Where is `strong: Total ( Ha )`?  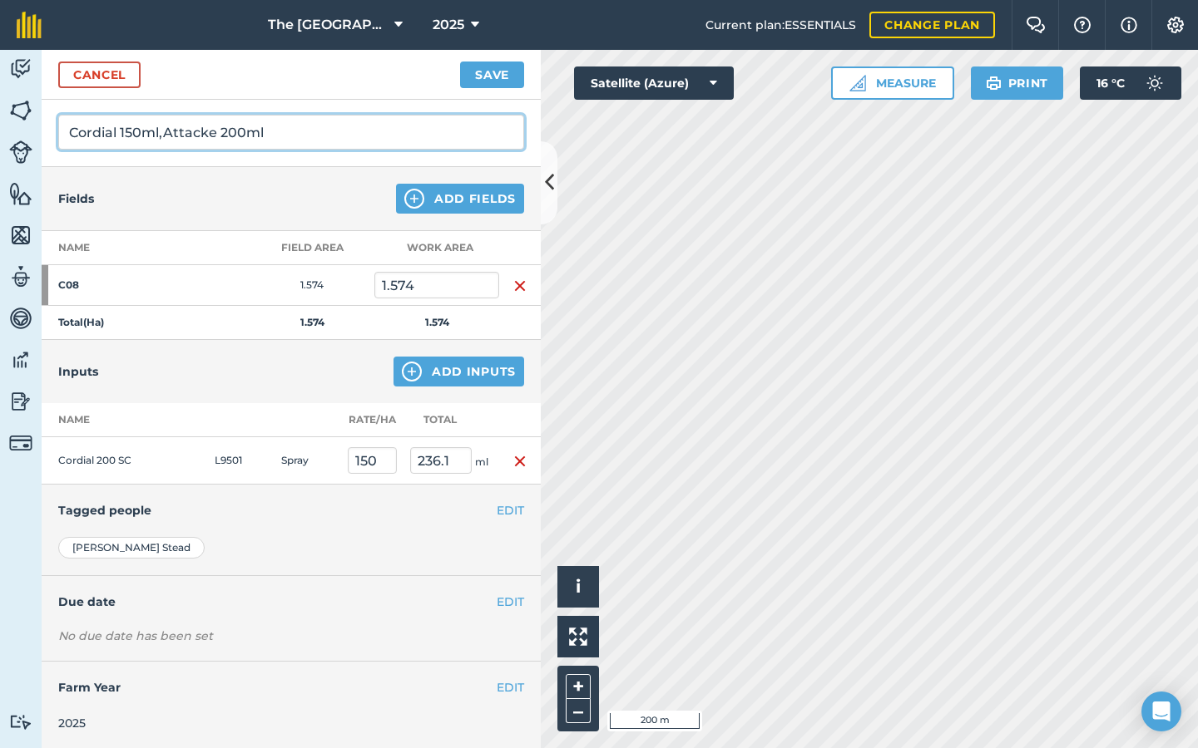 strong: Total ( Ha ) is located at coordinates (81, 322).